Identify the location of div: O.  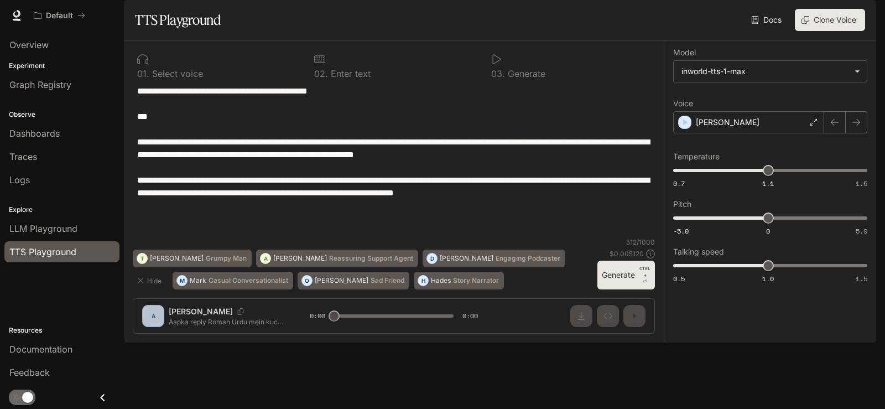
(307, 280).